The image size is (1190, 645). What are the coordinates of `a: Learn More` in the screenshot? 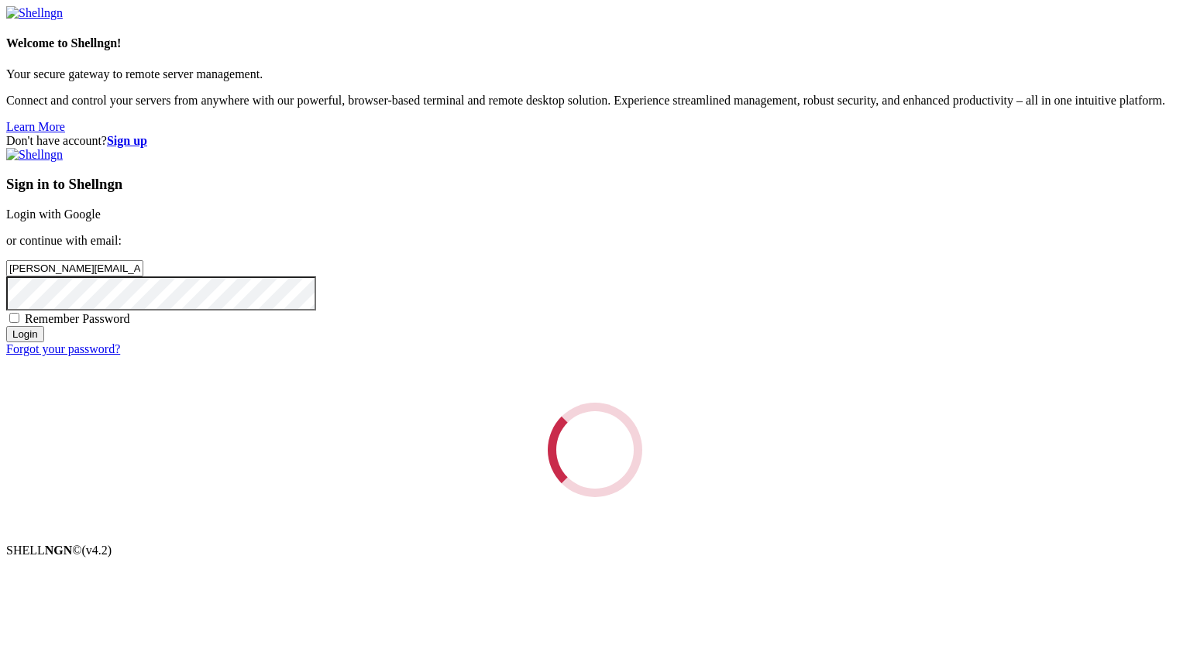 It's located at (36, 126).